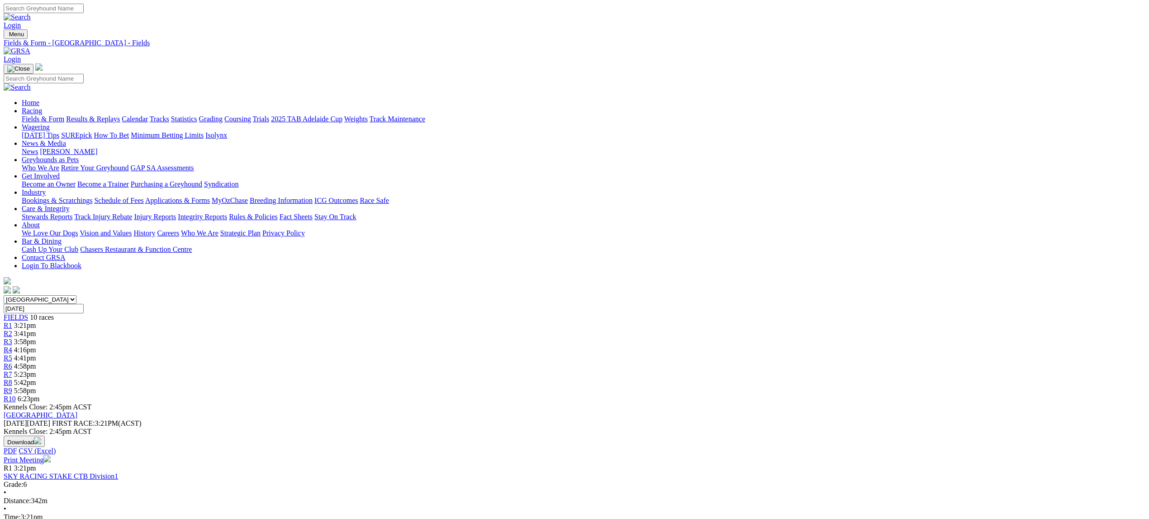 The image size is (1149, 519). Describe the element at coordinates (16, 290) in the screenshot. I see `img: twitter.svg` at that location.